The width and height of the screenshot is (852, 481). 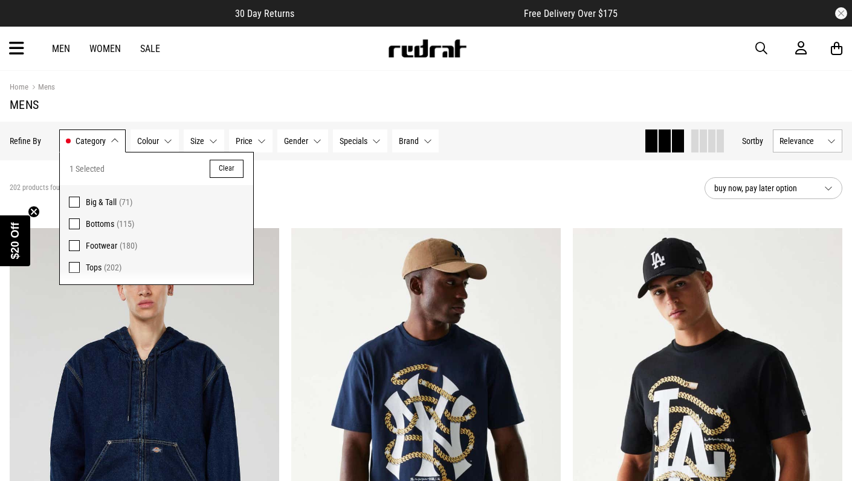 What do you see at coordinates (87, 169) in the screenshot?
I see `span: 1 Selected` at bounding box center [87, 169].